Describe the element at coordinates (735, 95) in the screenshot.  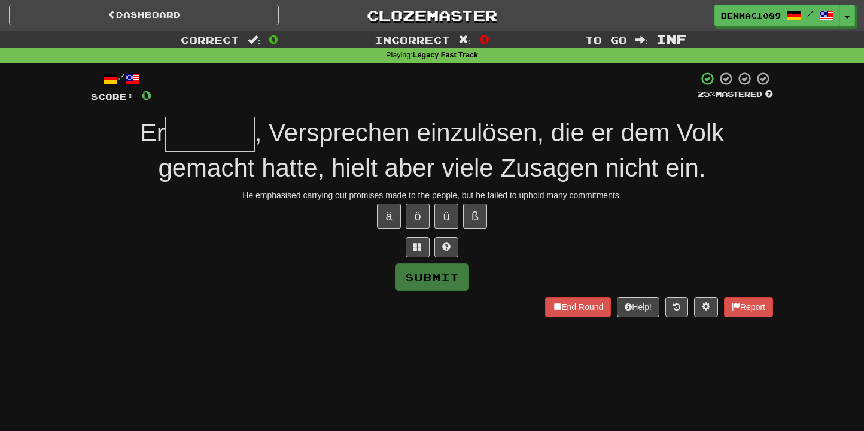
I see `div: Mastered` at that location.